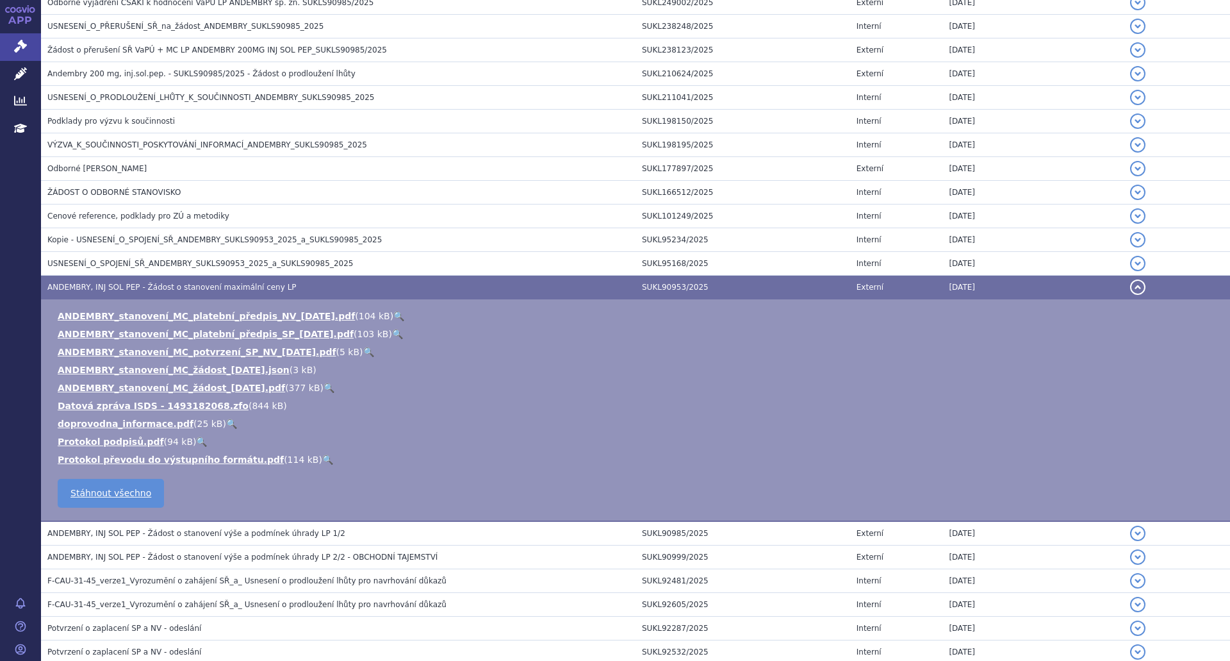 The height and width of the screenshot is (661, 1230). What do you see at coordinates (743, 50) in the screenshot?
I see `td: SUKL238123/2025` at bounding box center [743, 50].